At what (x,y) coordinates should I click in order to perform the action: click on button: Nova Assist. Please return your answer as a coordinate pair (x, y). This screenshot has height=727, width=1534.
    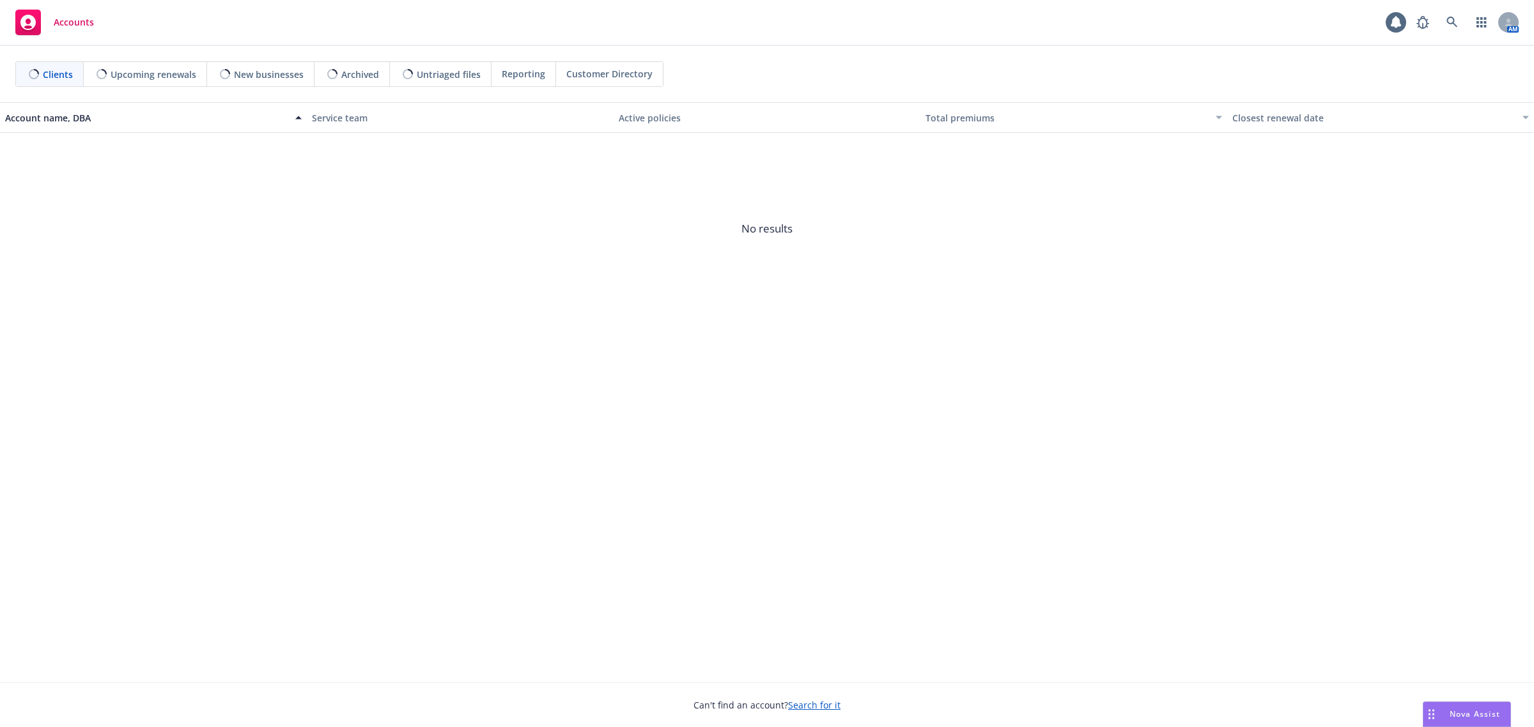
    Looking at the image, I should click on (1467, 714).